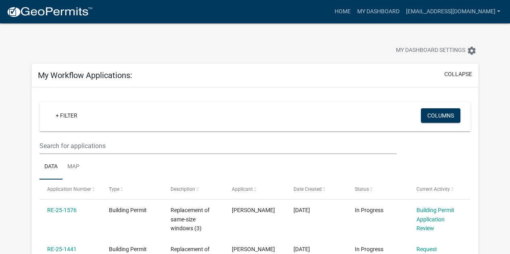 The image size is (510, 254). What do you see at coordinates (255, 189) in the screenshot?
I see `datatable-header-cell: Applicant` at bounding box center [255, 189].